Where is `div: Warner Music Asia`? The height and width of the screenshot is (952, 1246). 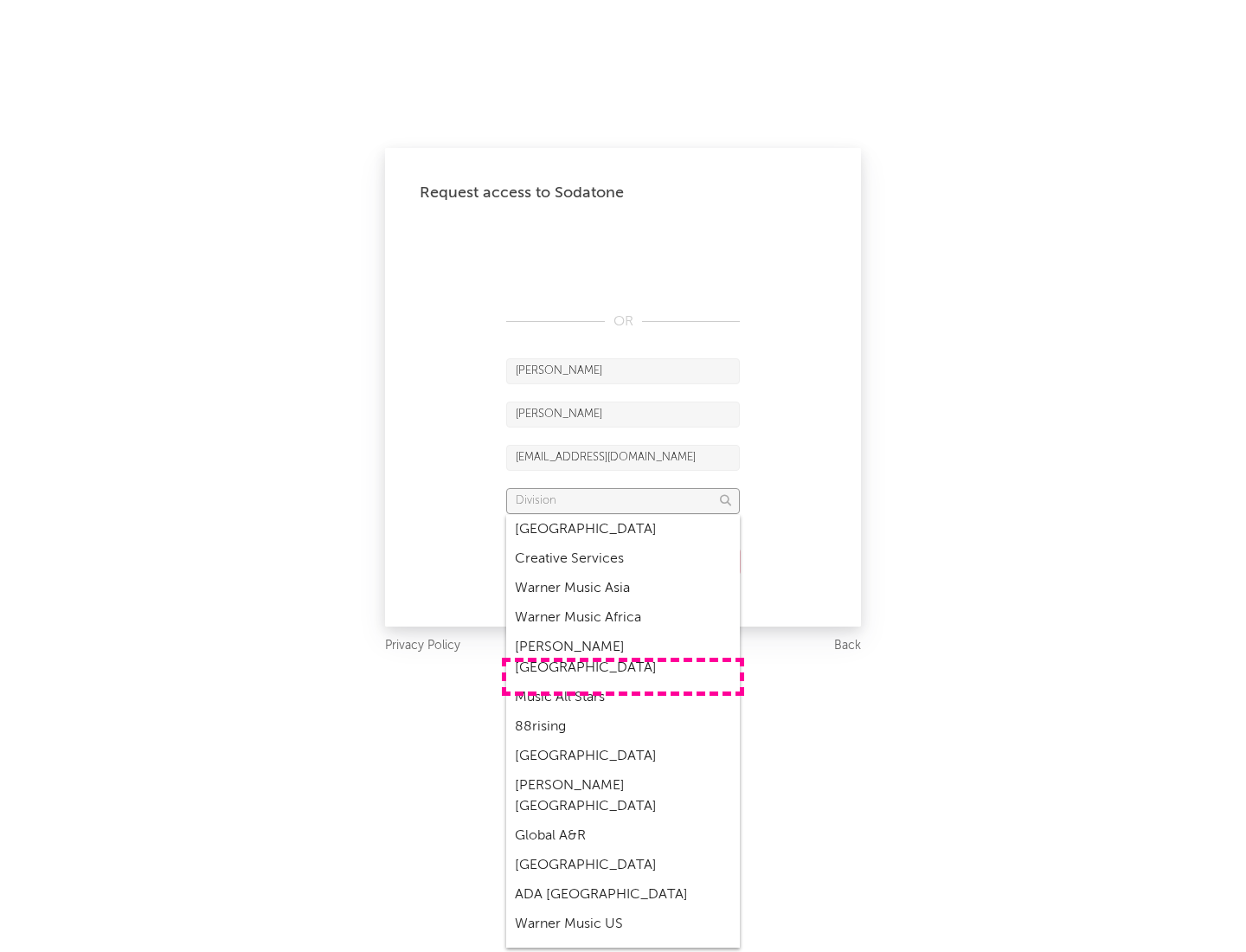
div: Warner Music Asia is located at coordinates (623, 589).